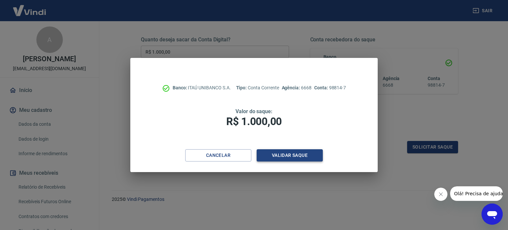  What do you see at coordinates (258, 88) in the screenshot?
I see `p: Conta Corrente` at bounding box center [258, 88].